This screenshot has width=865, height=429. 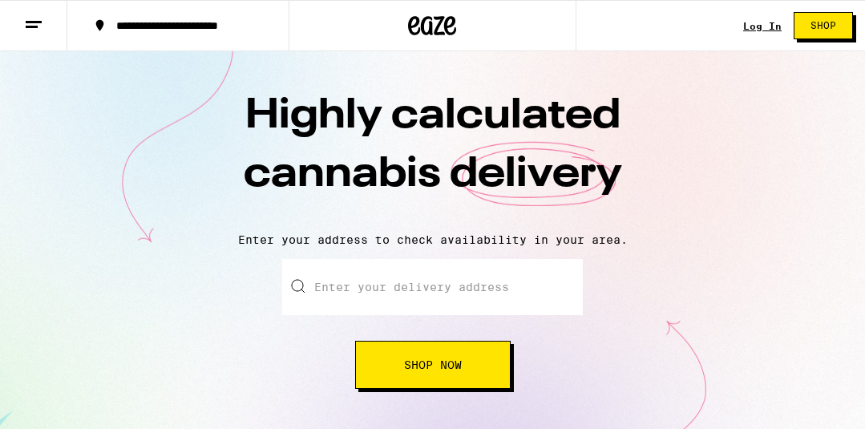 I want to click on h1: Highly calculated cannabis delivery, so click(x=433, y=154).